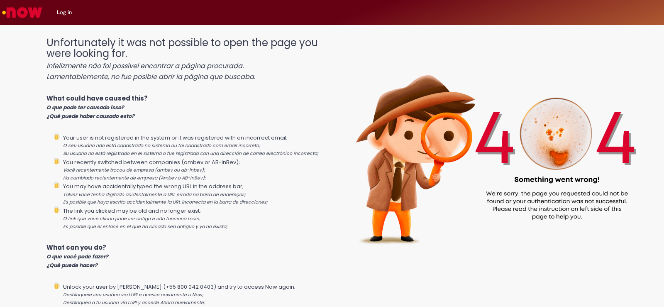 Image resolution: width=664 pixels, height=307 pixels. I want to click on i: Es posible que el enlace en el que ha clicado sea antiguo y ya no exista;, so click(145, 226).